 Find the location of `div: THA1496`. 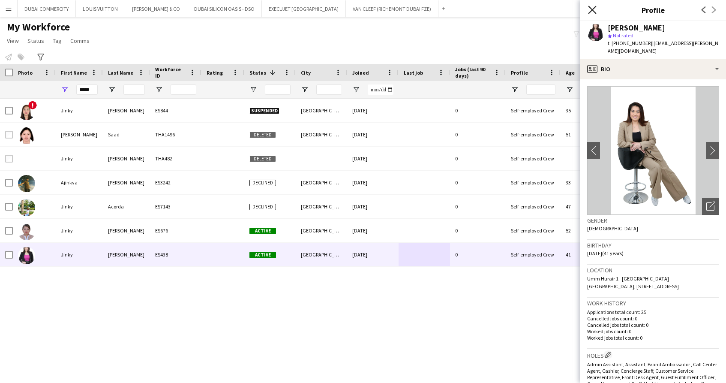

div: THA1496 is located at coordinates (176, 134).